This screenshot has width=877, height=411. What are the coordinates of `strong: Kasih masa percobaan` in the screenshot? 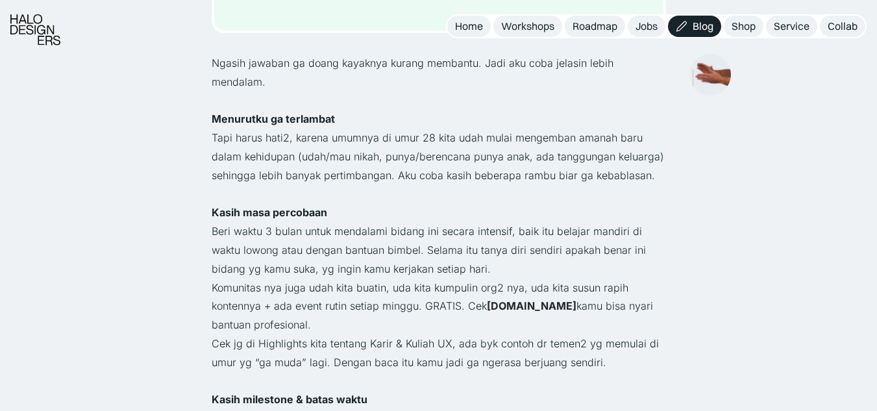 It's located at (269, 212).